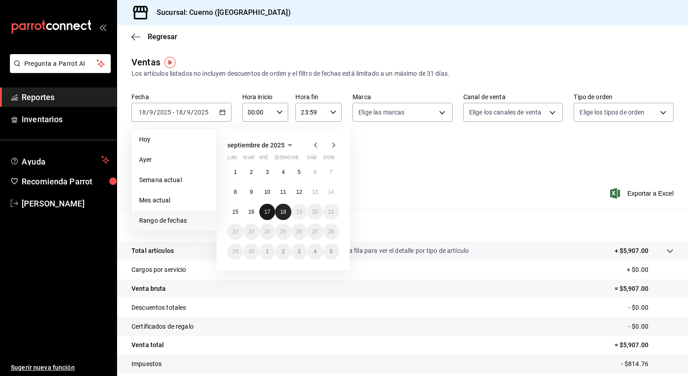  Describe the element at coordinates (267, 172) in the screenshot. I see `button: 3 de septiembre de 2025` at that location.